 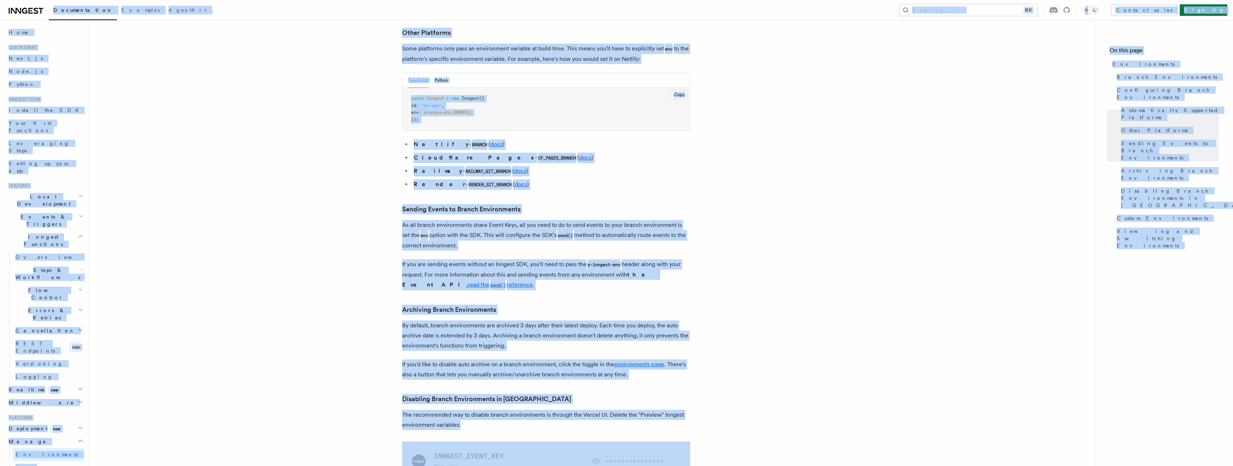 I want to click on code: x-inngest-env, so click(x=604, y=265).